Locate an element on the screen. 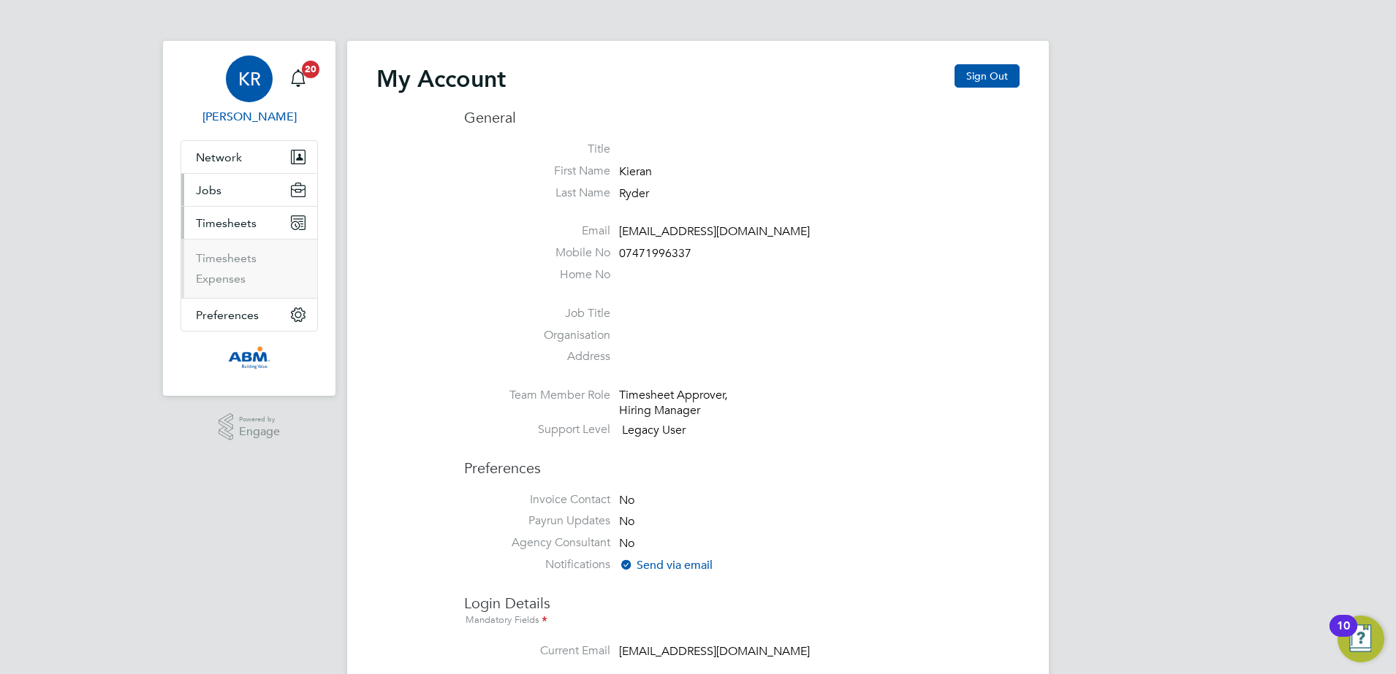 This screenshot has height=674, width=1396. a: 20 is located at coordinates (298, 79).